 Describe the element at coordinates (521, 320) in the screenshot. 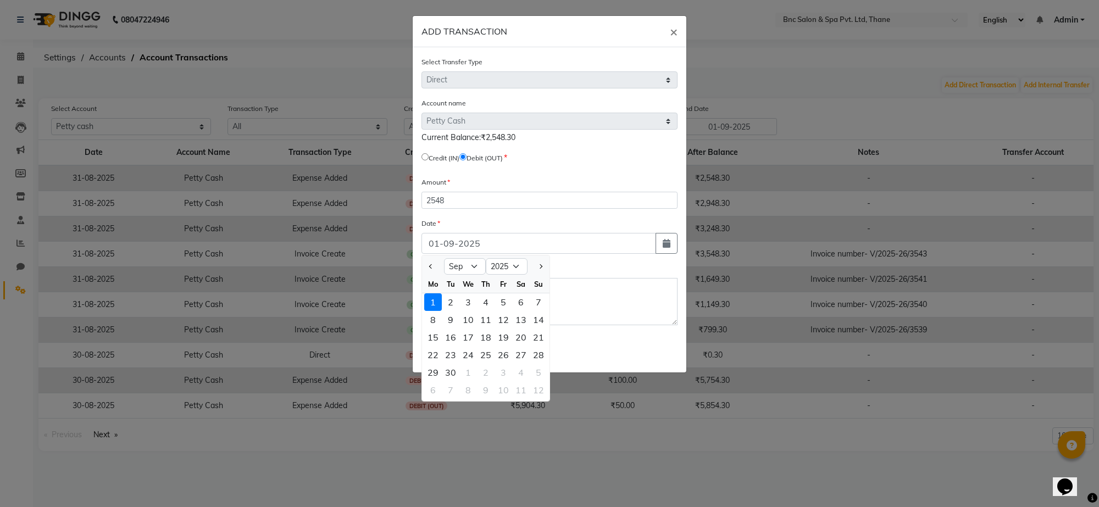

I see `div: Saturday, September 13, 2025` at that location.